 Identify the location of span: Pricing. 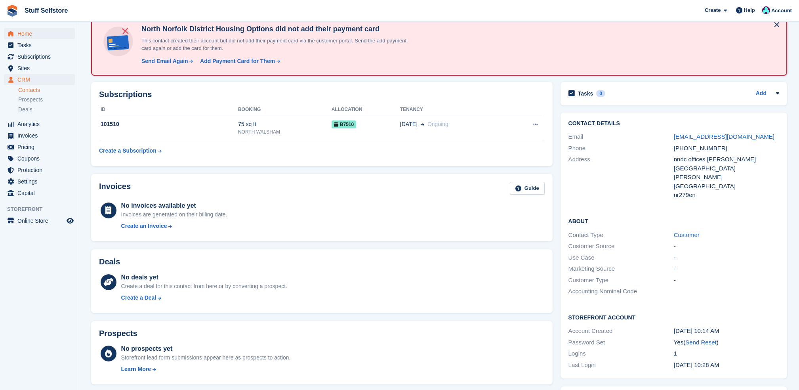
(41, 147).